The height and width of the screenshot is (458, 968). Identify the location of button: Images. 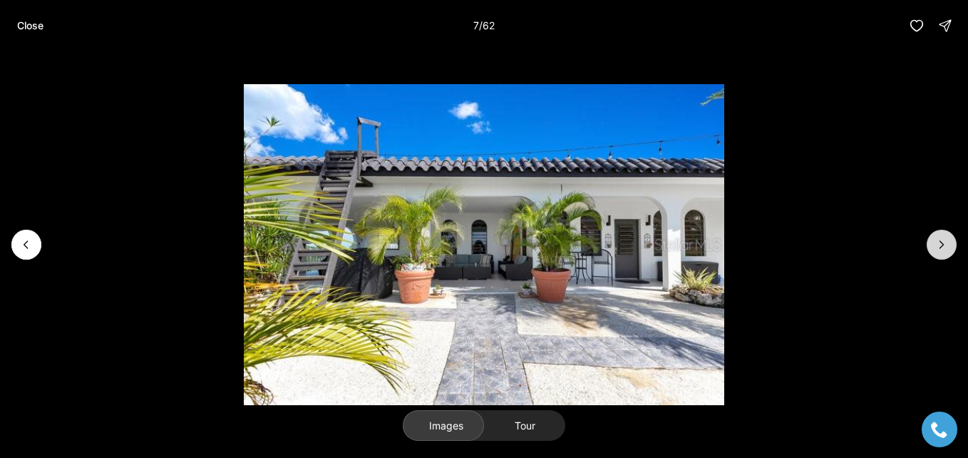
(444, 426).